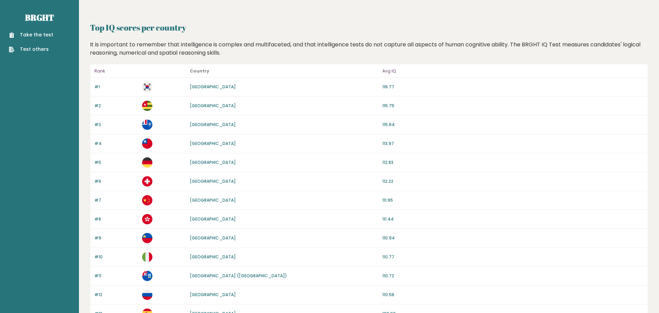 The image size is (659, 313). Describe the element at coordinates (147, 125) in the screenshot. I see `img: tf.svg` at that location.